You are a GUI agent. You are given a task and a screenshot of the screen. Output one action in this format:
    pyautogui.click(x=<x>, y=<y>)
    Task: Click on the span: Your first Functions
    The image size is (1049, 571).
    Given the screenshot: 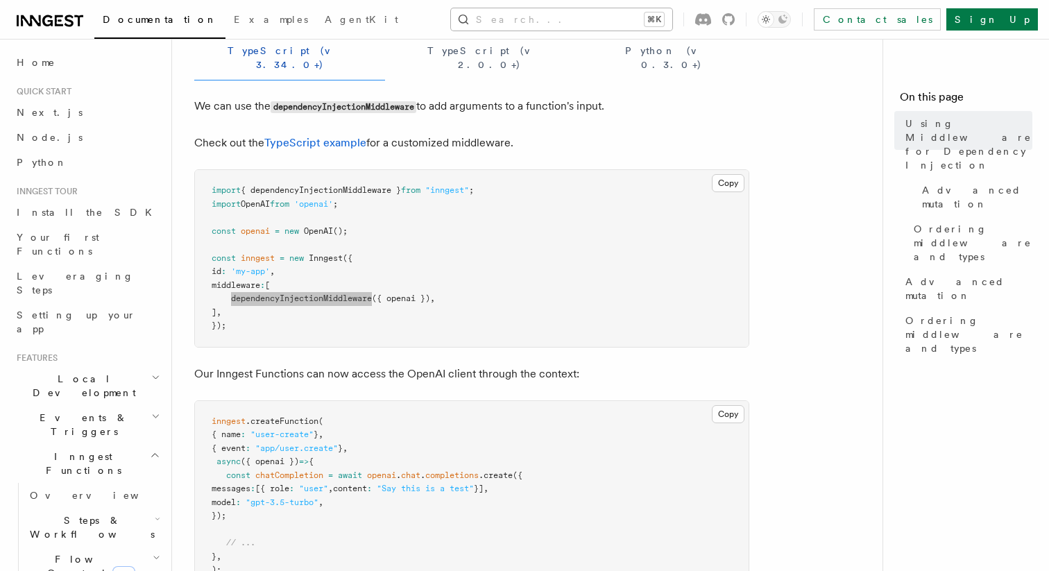 What is the action you would take?
    pyautogui.click(x=58, y=244)
    